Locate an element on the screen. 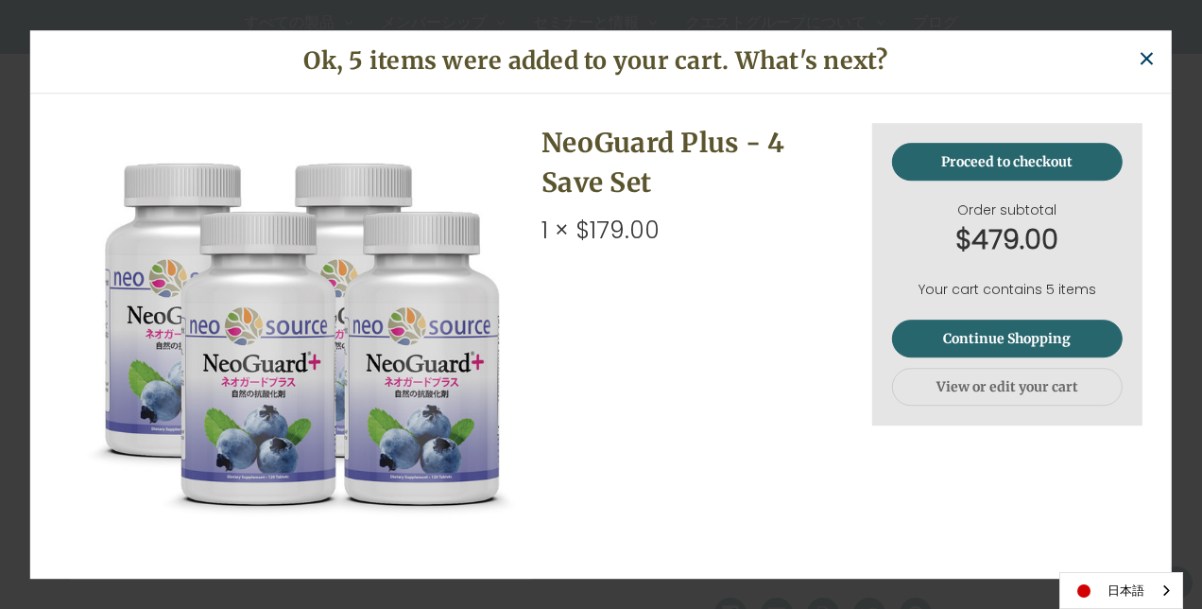 Image resolution: width=1202 pixels, height=609 pixels. a: Continue Shopping is located at coordinates (1007, 338).